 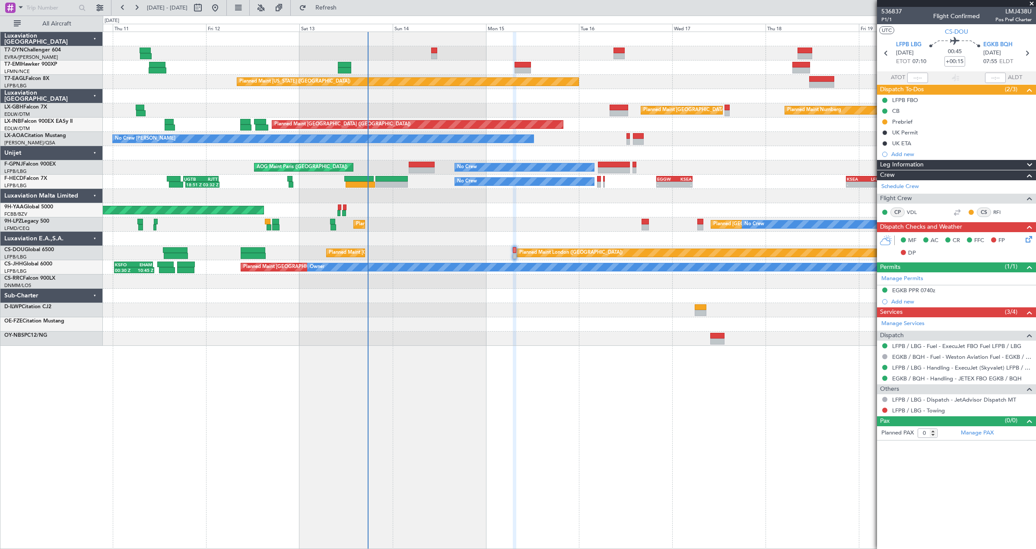 I want to click on span: 536837, so click(x=892, y=11).